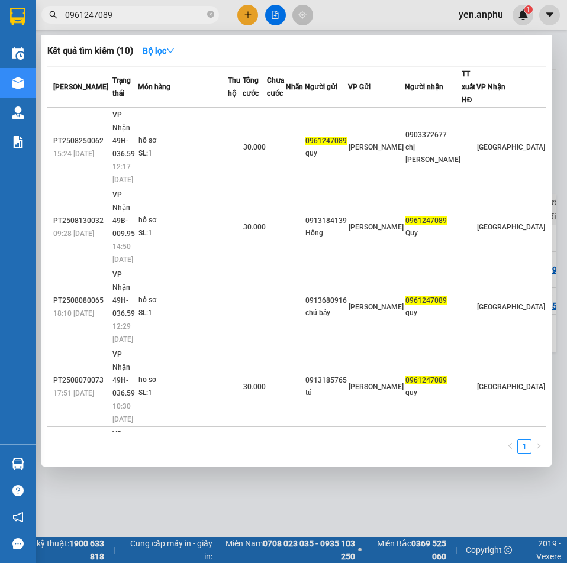 This screenshot has width=567, height=563. What do you see at coordinates (524, 447) in the screenshot?
I see `a: 1` at bounding box center [524, 447].